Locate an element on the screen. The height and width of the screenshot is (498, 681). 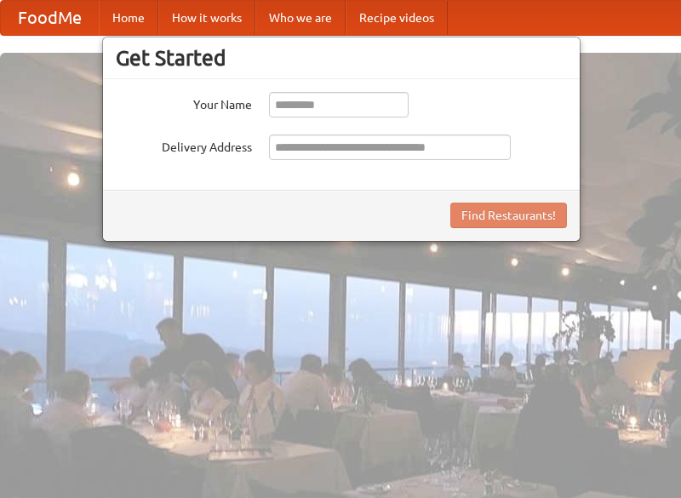
a: FoodMe is located at coordinates (49, 18).